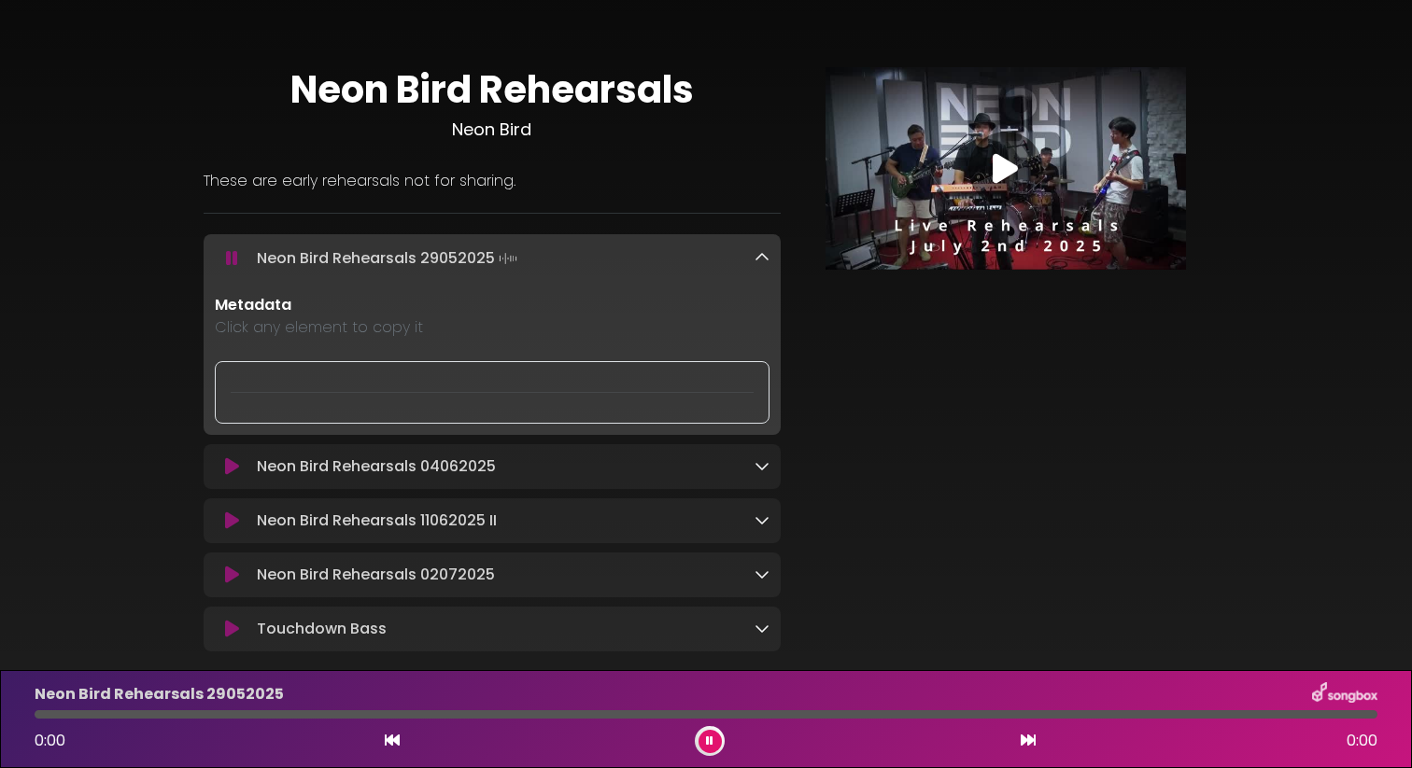  Describe the element at coordinates (376, 467) in the screenshot. I see `p: Neon Bird Rehearsals 04062025` at that location.